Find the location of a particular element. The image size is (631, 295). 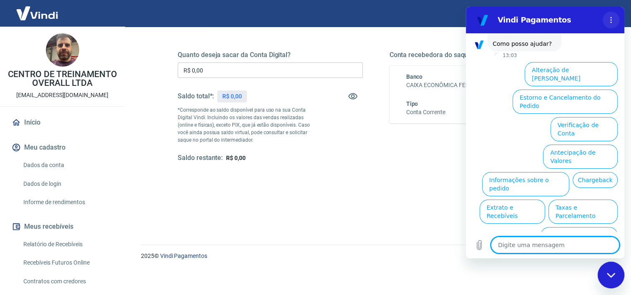

button: Chargeback is located at coordinates (129, 173).